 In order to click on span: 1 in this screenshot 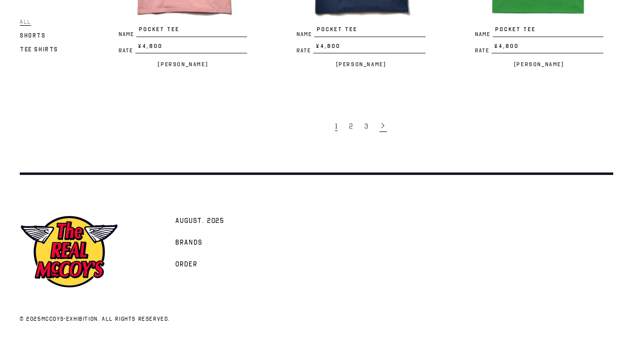, I will do `click(336, 126)`.